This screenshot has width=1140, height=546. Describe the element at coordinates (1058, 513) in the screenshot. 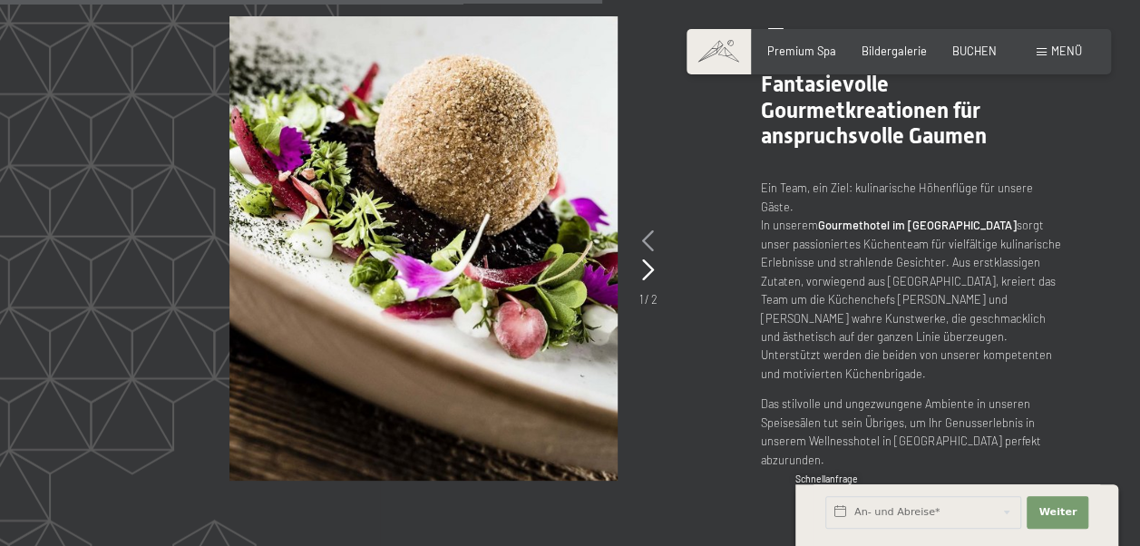

I see `span: Weiter` at that location.